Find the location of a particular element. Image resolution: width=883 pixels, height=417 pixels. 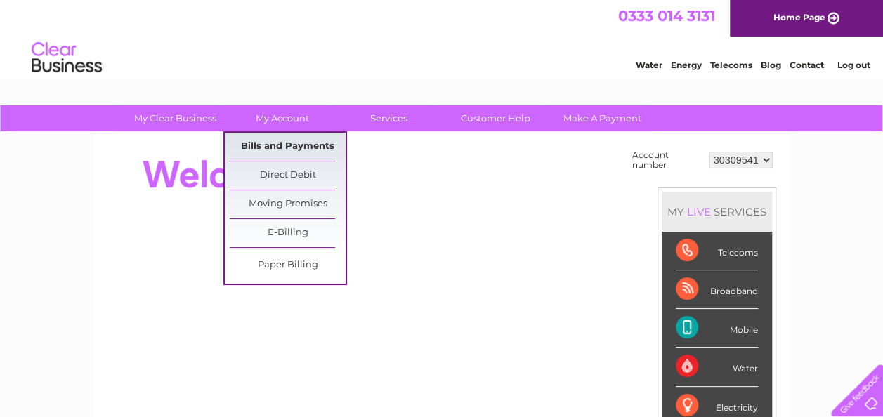

a: Bills and Payments is located at coordinates (287, 147).